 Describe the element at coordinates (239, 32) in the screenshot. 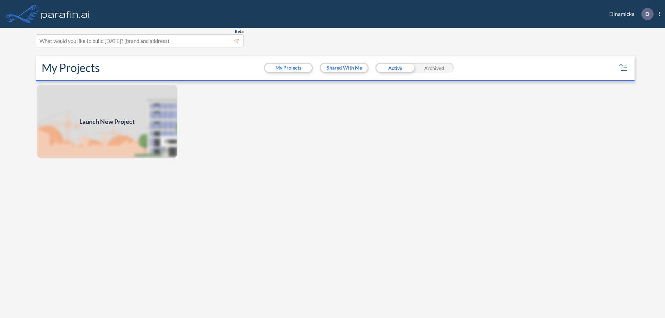

I see `span: Beta` at that location.